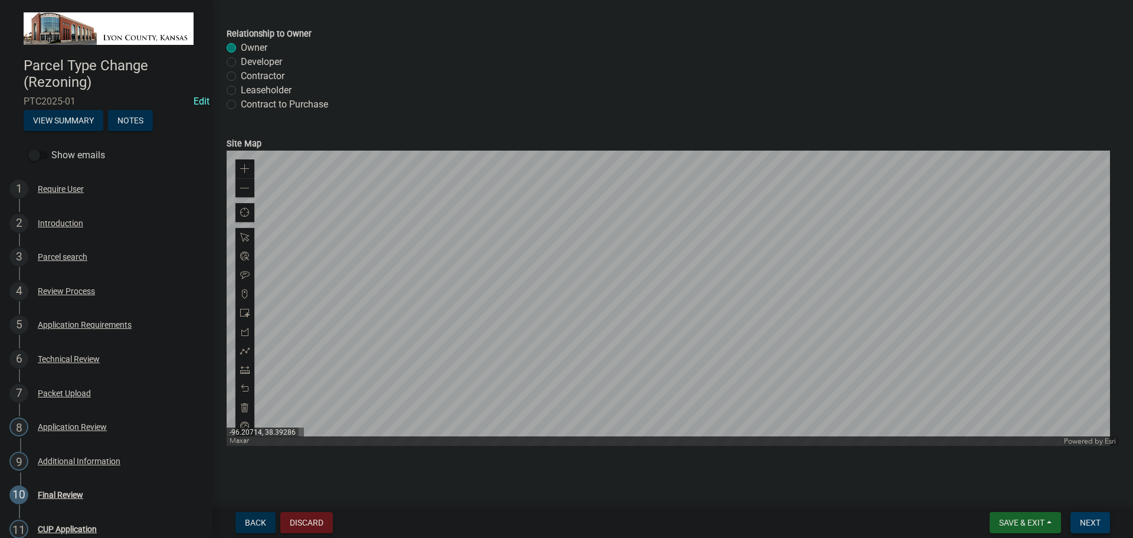 This screenshot has height=538, width=1133. What do you see at coordinates (245, 188) in the screenshot?
I see `div: Zoom out` at bounding box center [245, 188].